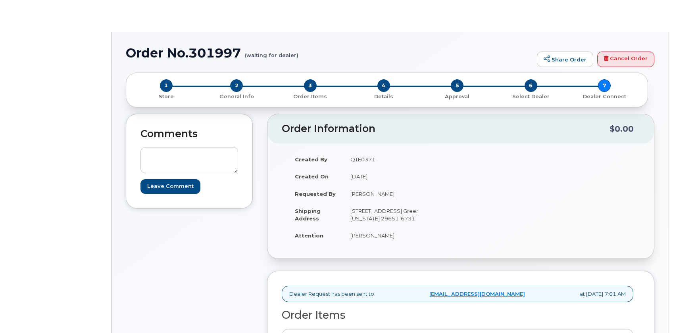  What do you see at coordinates (236, 97) in the screenshot?
I see `p: General Info` at bounding box center [236, 97].